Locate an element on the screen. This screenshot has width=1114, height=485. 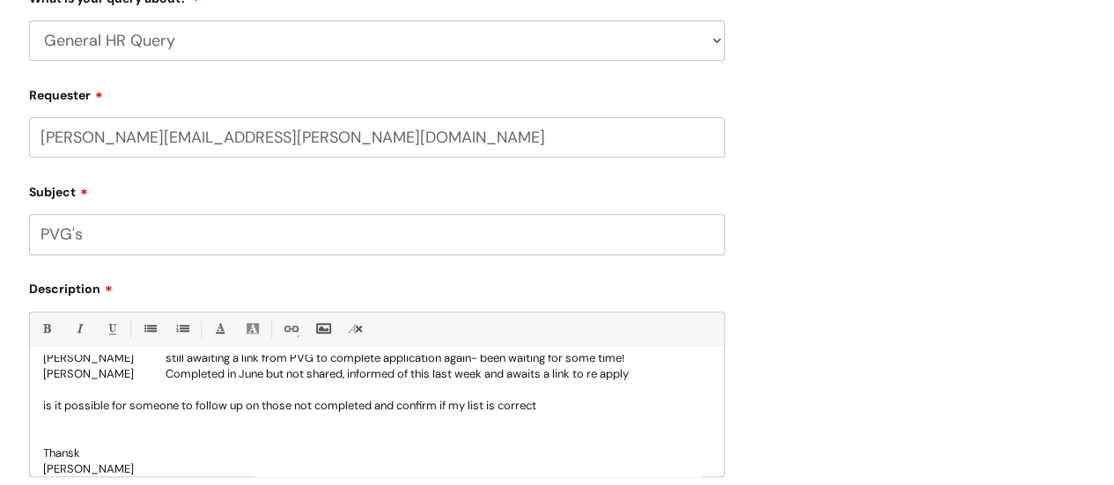
p: is it possible for someone to follow up on those not completed and confirm if my list is correct is located at coordinates (377, 406).